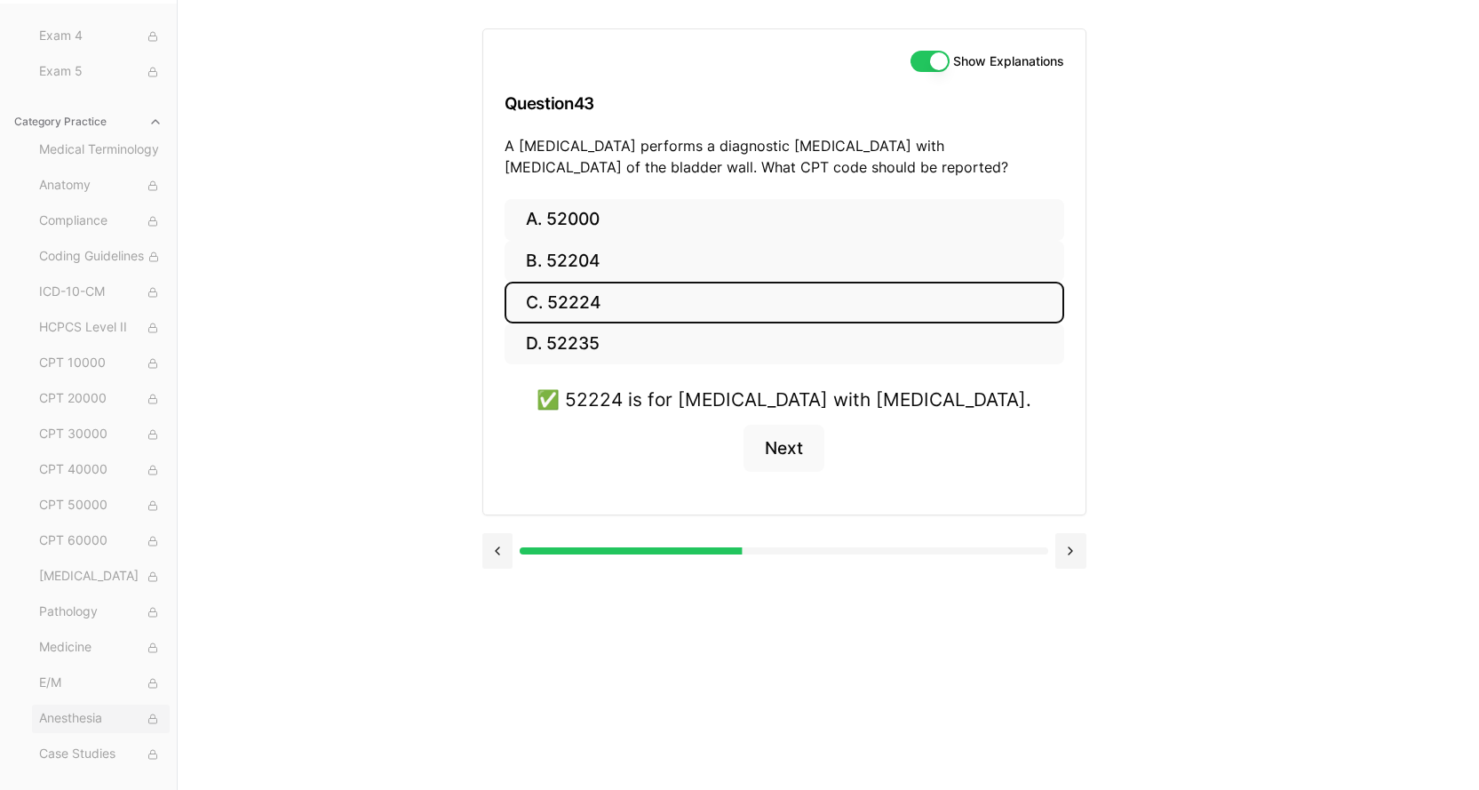 The height and width of the screenshot is (790, 1479). What do you see at coordinates (100, 257) in the screenshot?
I see `span: Coding Guidelines` at bounding box center [100, 257].